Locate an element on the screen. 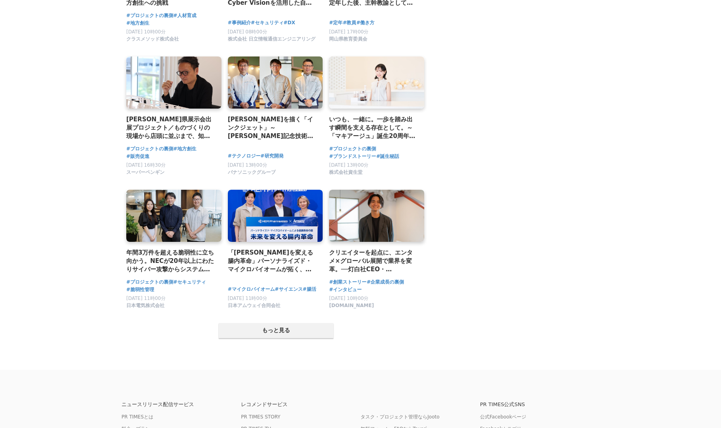 The image size is (721, 428). span: #サイエンス is located at coordinates (289, 289).